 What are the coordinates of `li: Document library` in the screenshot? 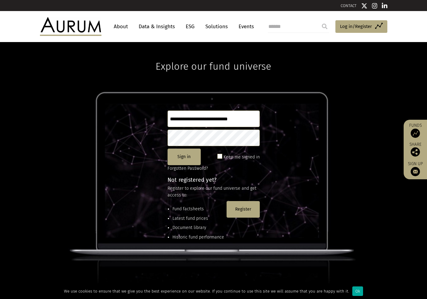 It's located at (198, 228).